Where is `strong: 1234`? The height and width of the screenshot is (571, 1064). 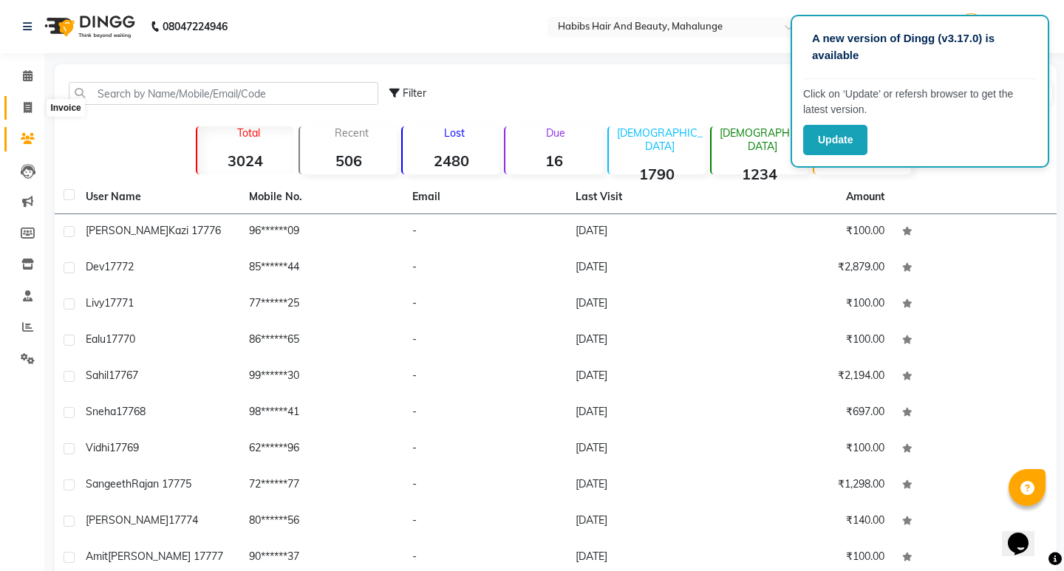
strong: 1234 is located at coordinates (760, 174).